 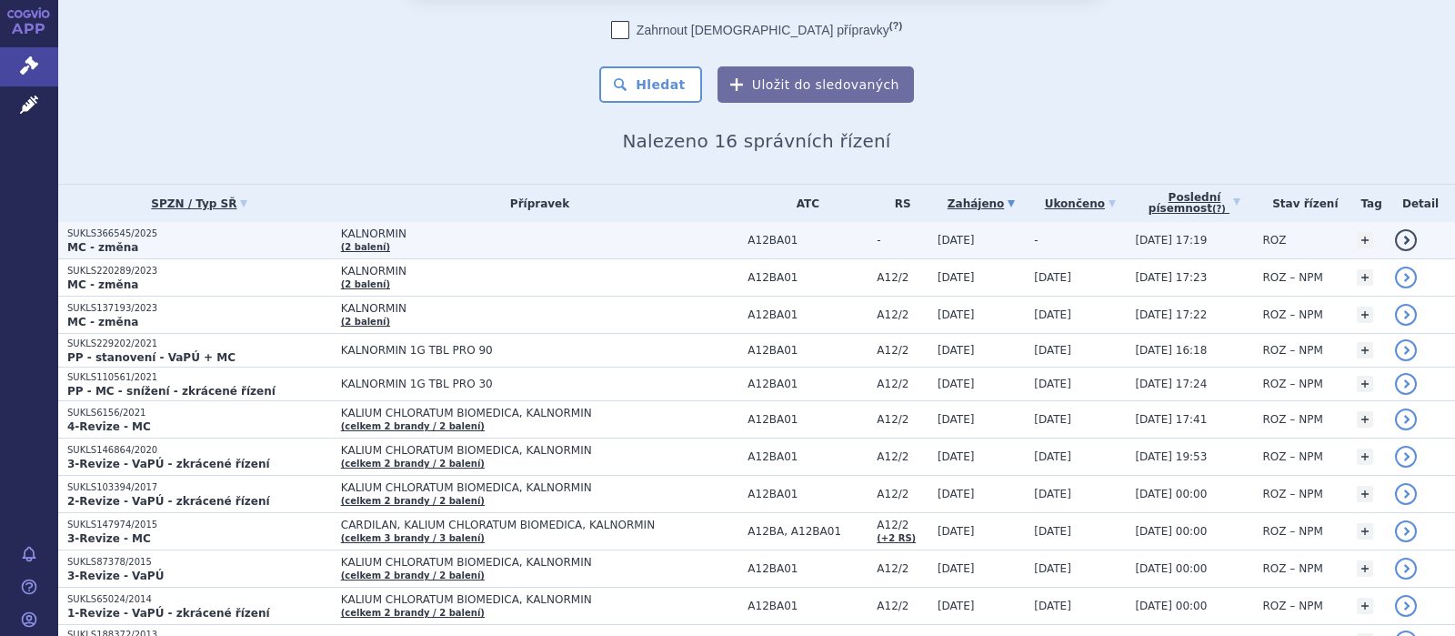 I want to click on p: SUKLS87378/2015, so click(x=199, y=562).